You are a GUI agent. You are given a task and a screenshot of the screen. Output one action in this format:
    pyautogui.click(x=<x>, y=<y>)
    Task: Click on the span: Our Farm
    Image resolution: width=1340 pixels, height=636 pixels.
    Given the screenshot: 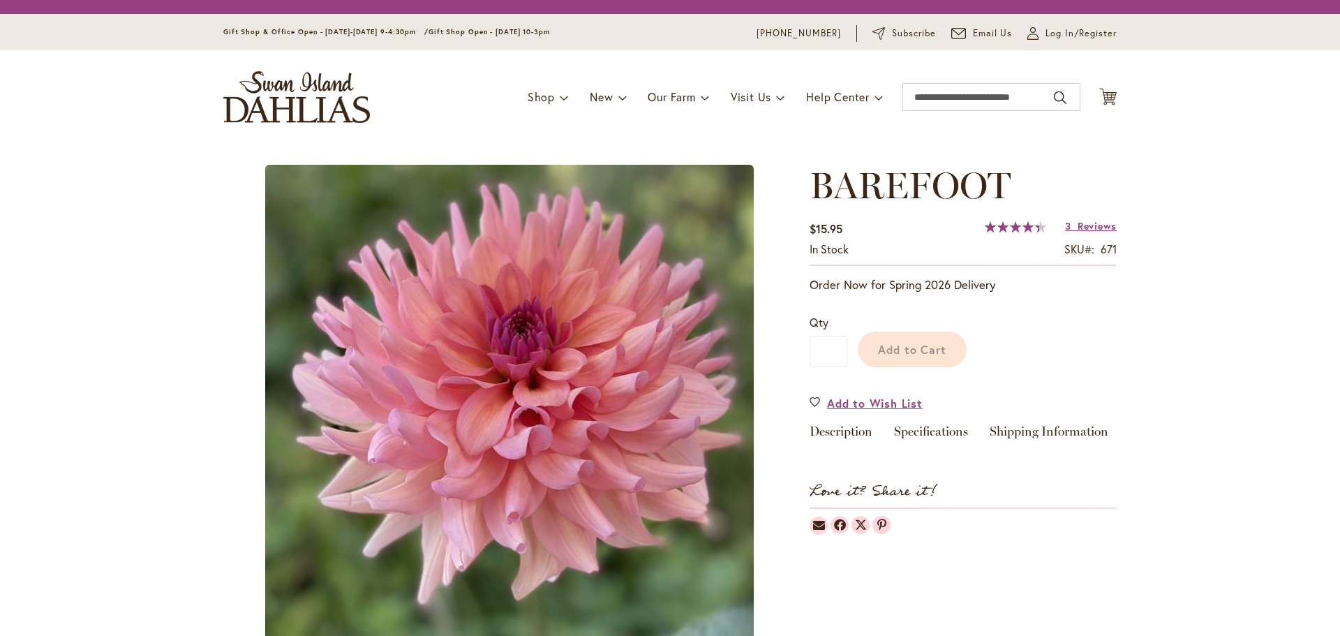 What is the action you would take?
    pyautogui.click(x=671, y=96)
    